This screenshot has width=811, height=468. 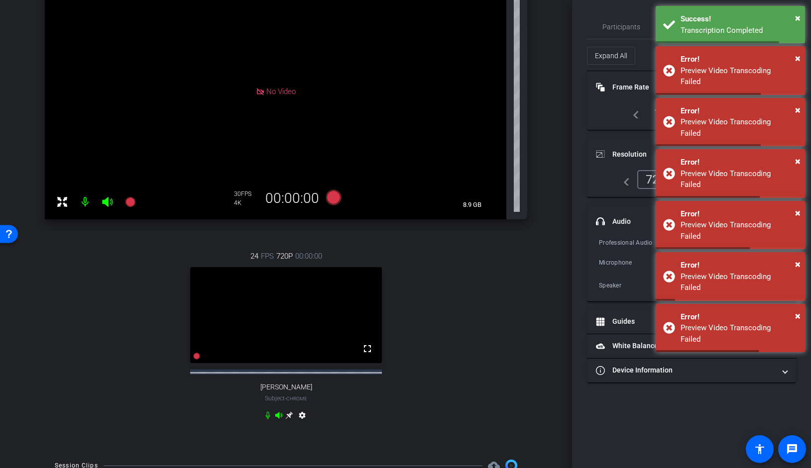 What do you see at coordinates (611, 56) in the screenshot?
I see `button: Expand All` at bounding box center [611, 56].